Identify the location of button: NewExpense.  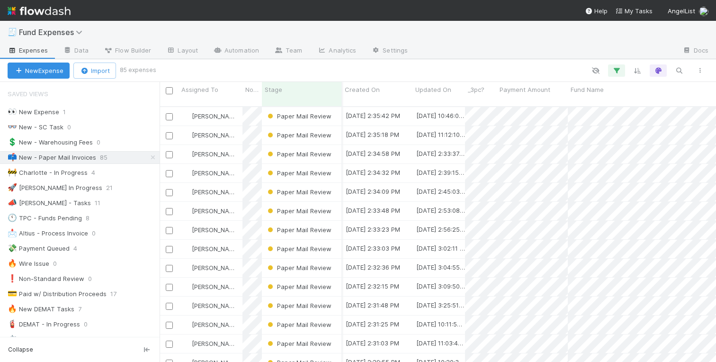
(38, 71).